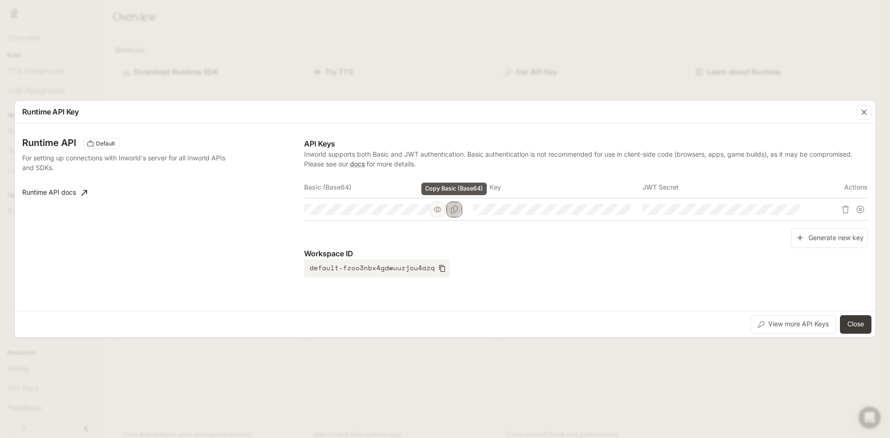 Image resolution: width=890 pixels, height=438 pixels. Describe the element at coordinates (558, 187) in the screenshot. I see `th: JWT Key` at that location.